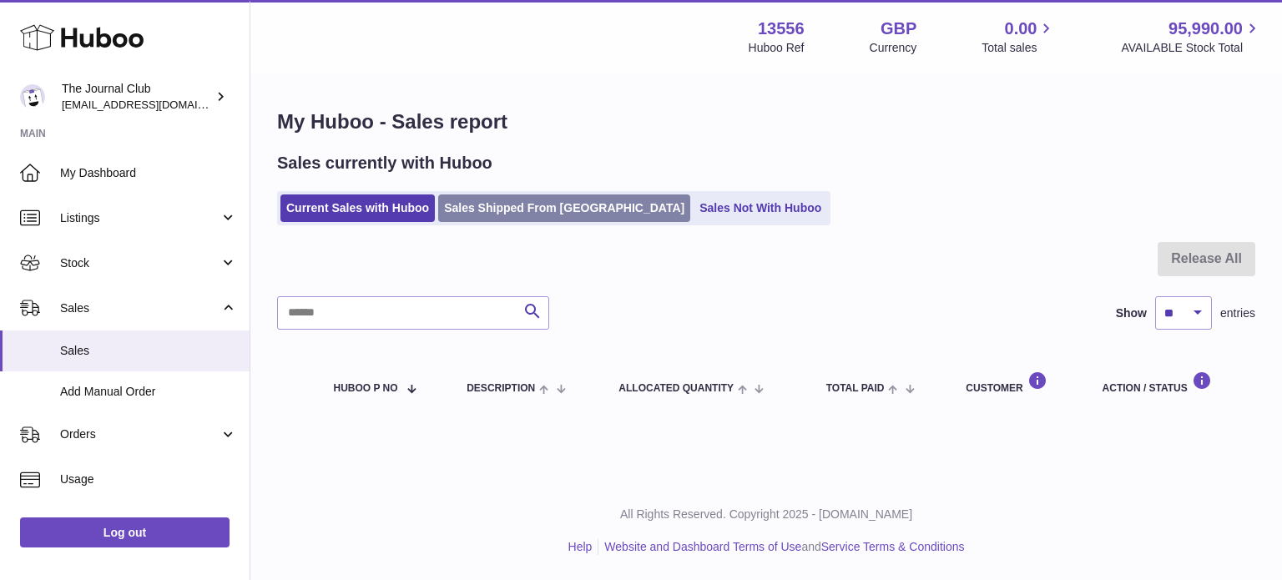 This screenshot has height=580, width=1282. I want to click on span: Usage, so click(149, 479).